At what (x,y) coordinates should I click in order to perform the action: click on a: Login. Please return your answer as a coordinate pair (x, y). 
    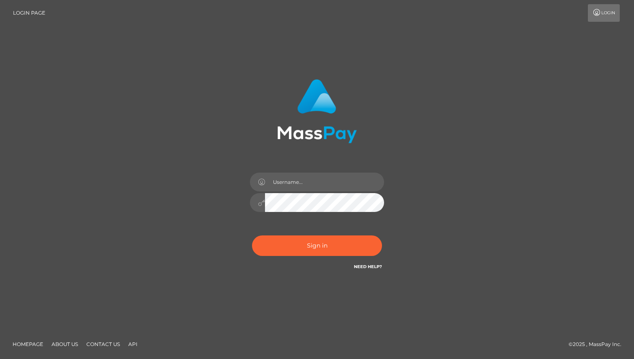
    Looking at the image, I should click on (603, 13).